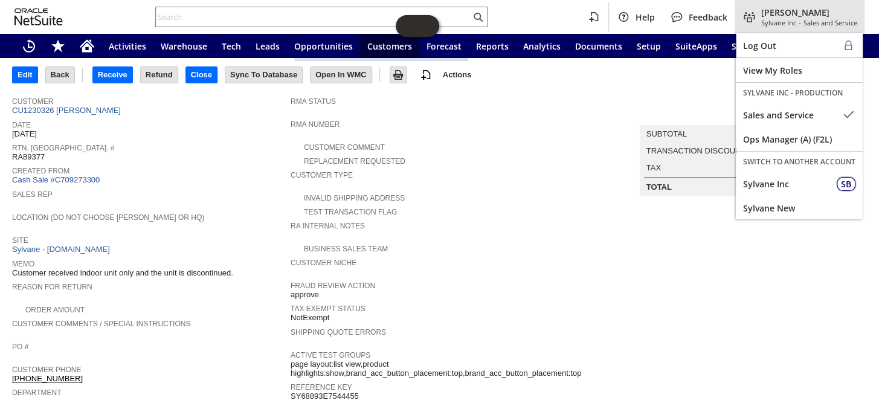 The height and width of the screenshot is (406, 879). What do you see at coordinates (323, 263) in the screenshot?
I see `a: Customer Niche` at bounding box center [323, 263].